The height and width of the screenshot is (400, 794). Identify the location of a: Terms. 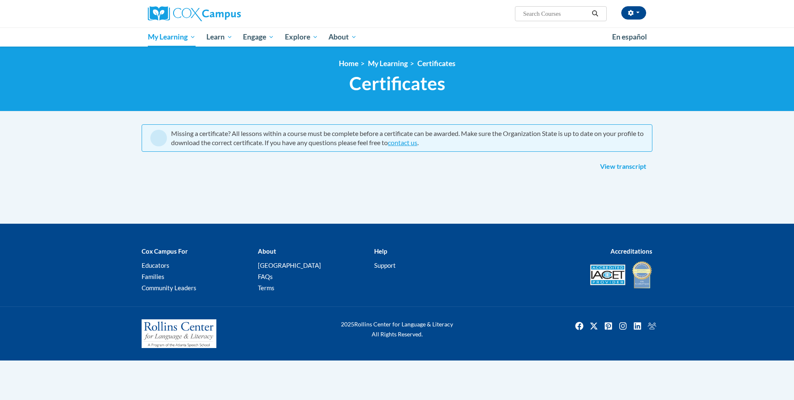
(266, 287).